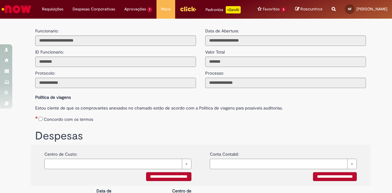  Describe the element at coordinates (271, 9) in the screenshot. I see `span: Favoritos` at that location.